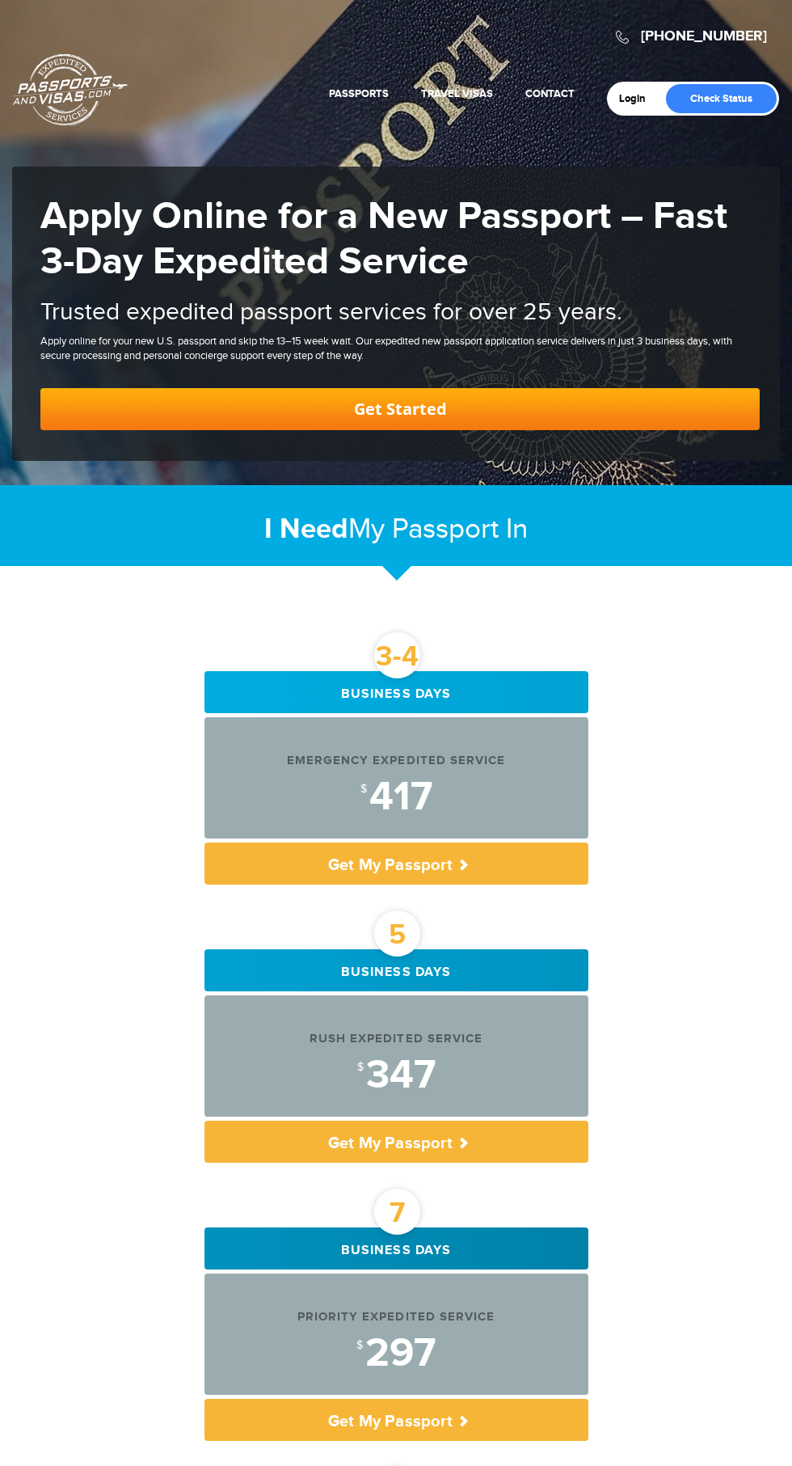  I want to click on strong: I Need, so click(306, 529).